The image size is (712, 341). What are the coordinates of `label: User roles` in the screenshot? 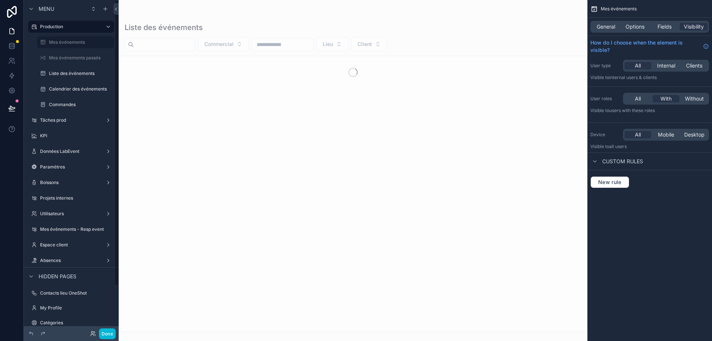 It's located at (605, 99).